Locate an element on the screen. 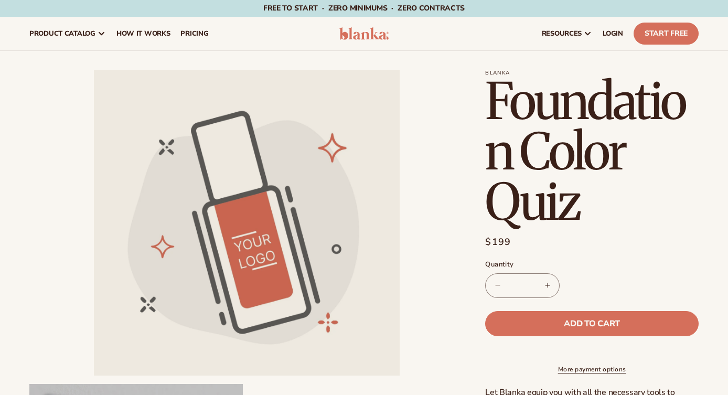 The image size is (728, 395). a: resources is located at coordinates (567, 34).